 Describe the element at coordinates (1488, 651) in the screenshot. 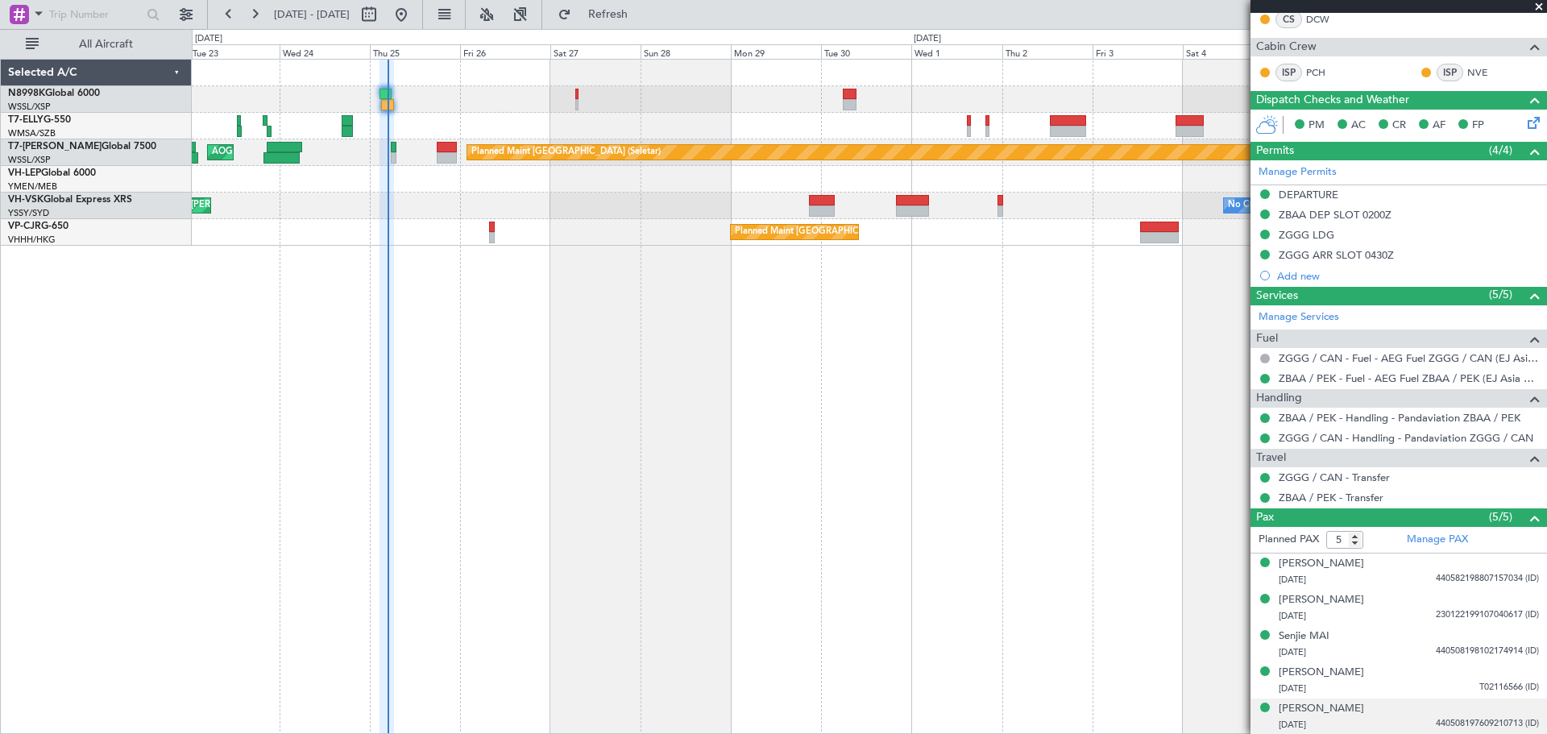

I see `span: 440508198102174914 (ID)` at that location.